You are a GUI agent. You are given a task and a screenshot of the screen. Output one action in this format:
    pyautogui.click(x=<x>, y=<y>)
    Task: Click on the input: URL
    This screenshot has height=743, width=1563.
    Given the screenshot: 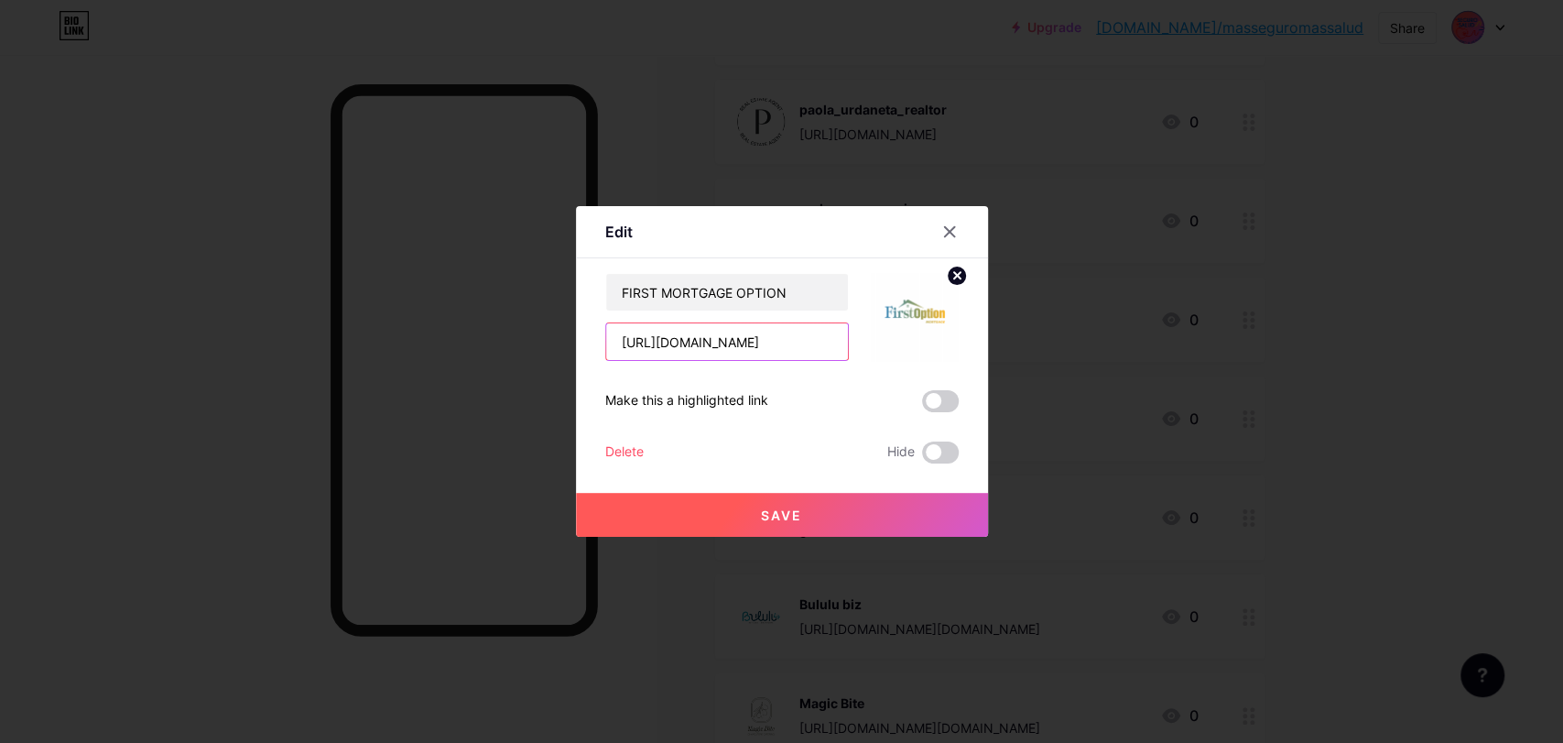 What is the action you would take?
    pyautogui.click(x=727, y=342)
    